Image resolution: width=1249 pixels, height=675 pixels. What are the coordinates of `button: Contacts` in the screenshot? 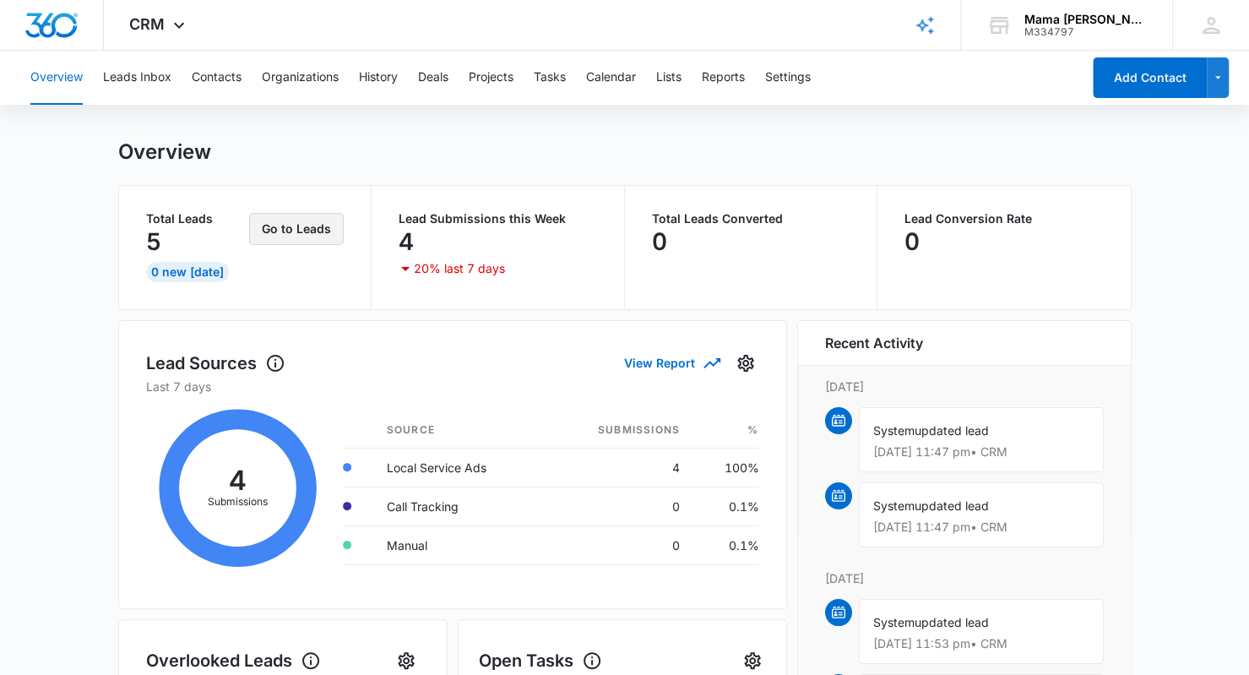 It's located at (216, 78).